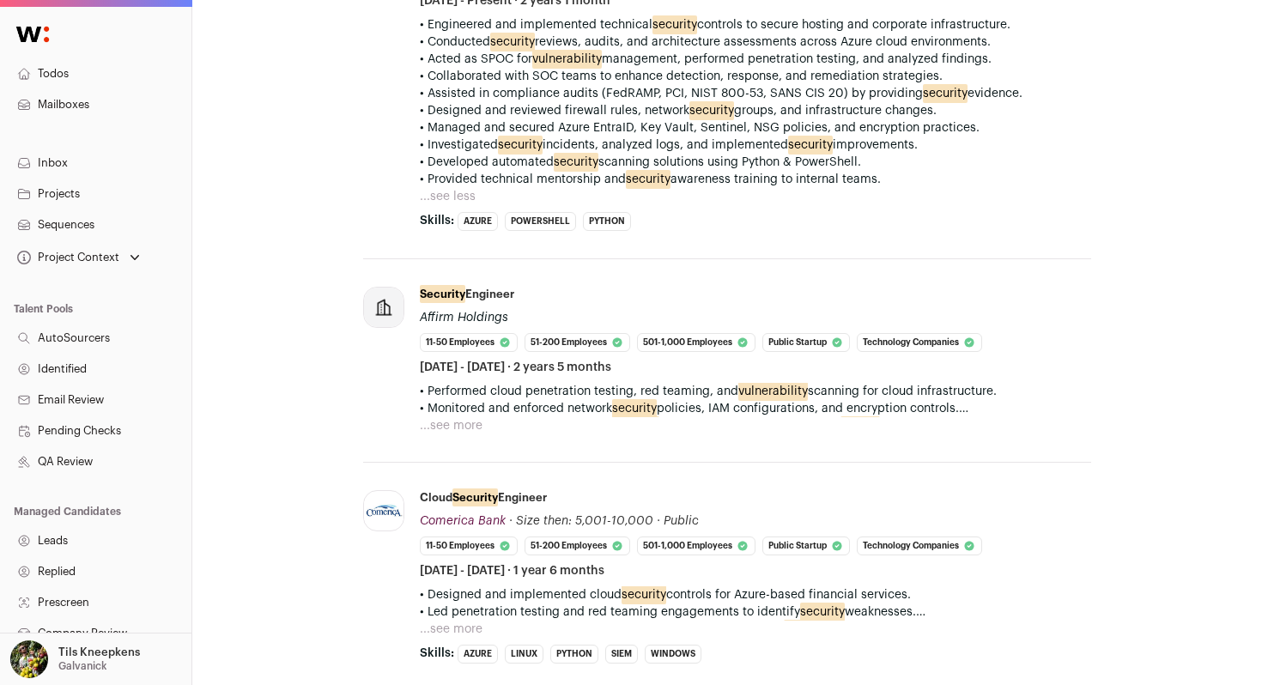 The width and height of the screenshot is (1262, 685). What do you see at coordinates (29, 659) in the screenshot?
I see `img: 6689865-medium_jpg` at bounding box center [29, 659].